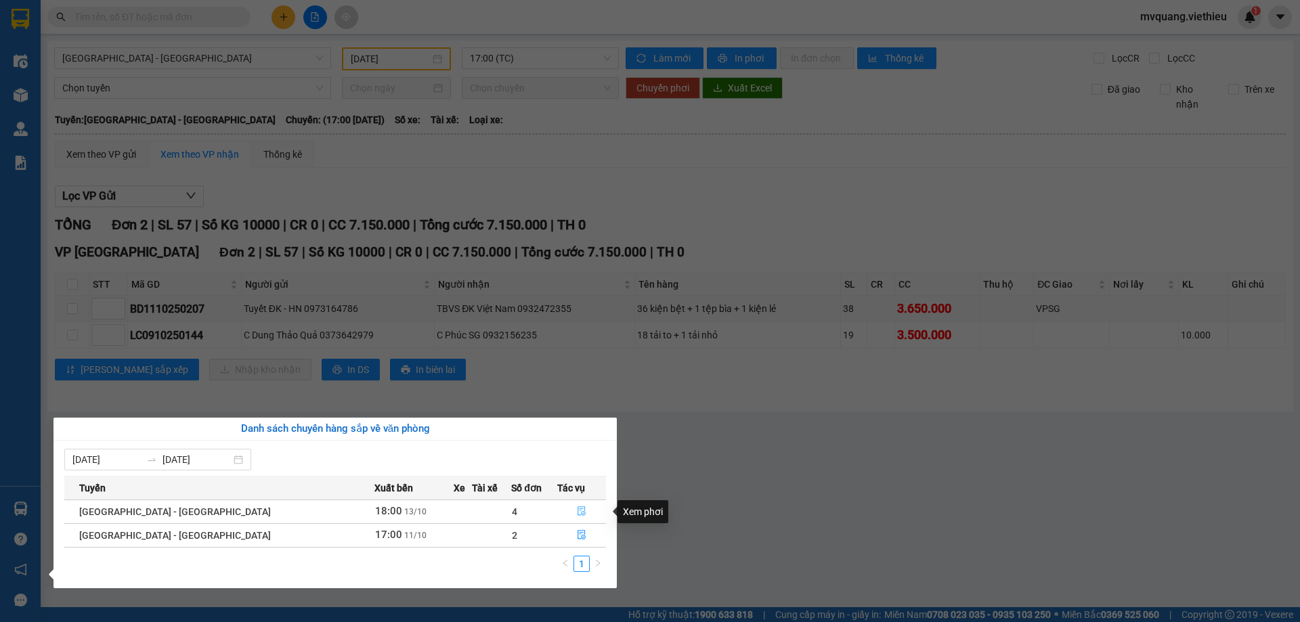 This screenshot has height=622, width=1300. Describe the element at coordinates (598, 563) in the screenshot. I see `span: right` at that location.